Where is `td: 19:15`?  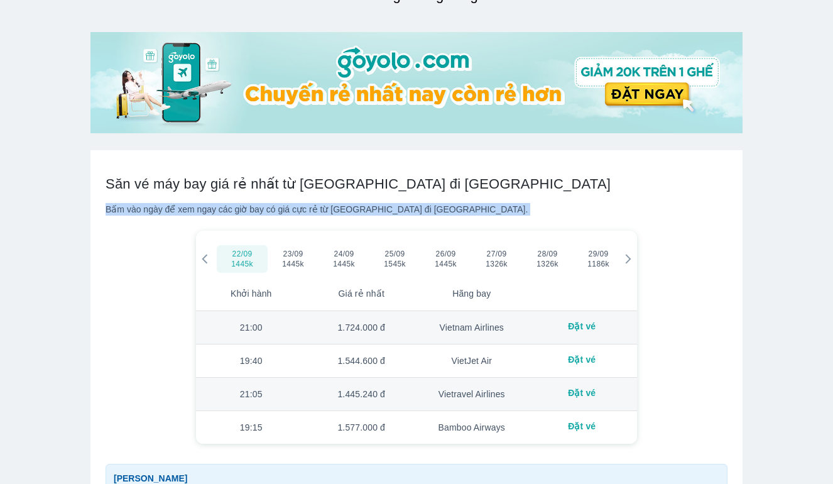
td: 19:15 is located at coordinates (251, 427).